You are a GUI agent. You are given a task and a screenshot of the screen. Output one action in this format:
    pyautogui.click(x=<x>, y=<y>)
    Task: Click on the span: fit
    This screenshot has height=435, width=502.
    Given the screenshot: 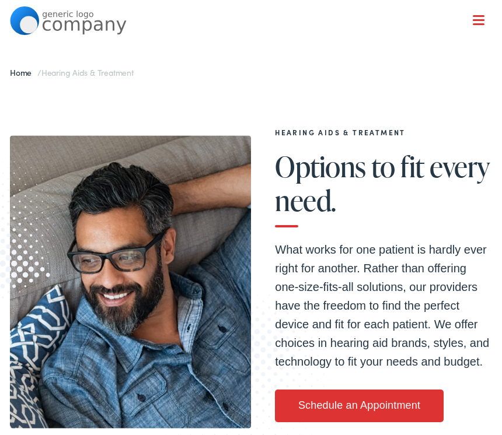 What is the action you would take?
    pyautogui.click(x=412, y=166)
    